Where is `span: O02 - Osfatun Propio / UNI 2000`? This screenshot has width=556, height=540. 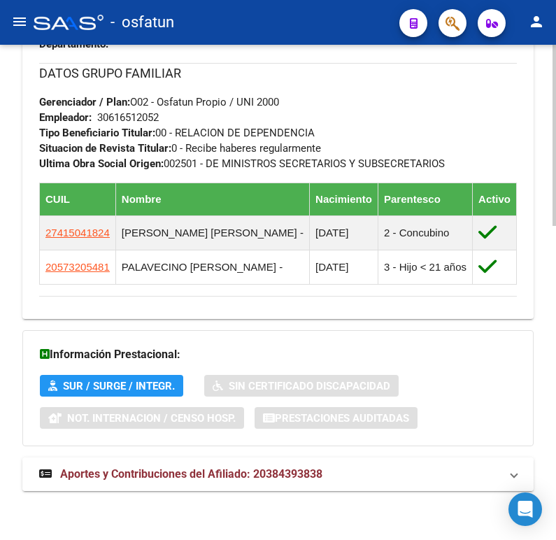
span: O02 - Osfatun Propio / UNI 2000 is located at coordinates (159, 102).